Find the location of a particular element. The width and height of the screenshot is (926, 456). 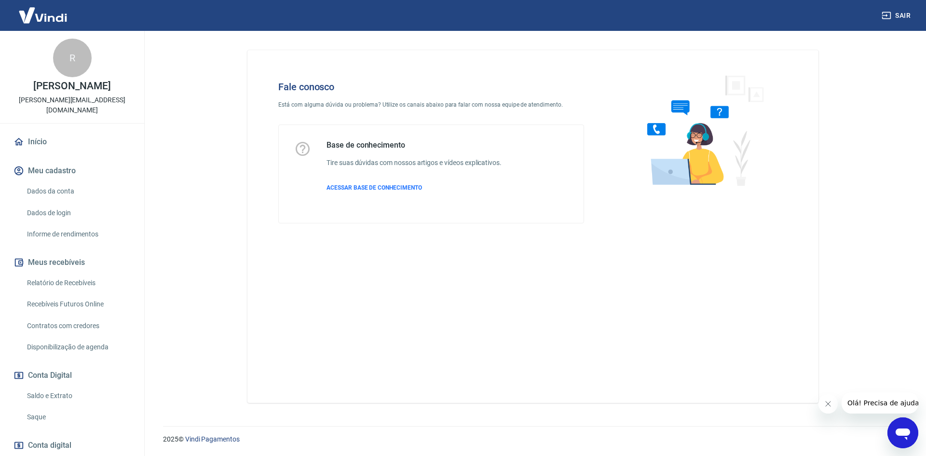

a: Dados da conta is located at coordinates (78, 191).